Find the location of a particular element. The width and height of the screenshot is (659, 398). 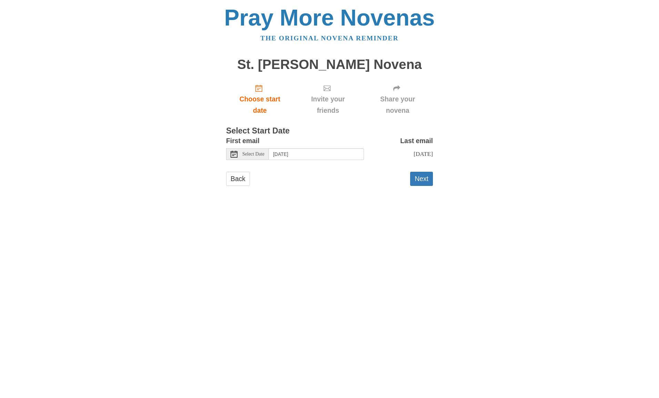

a: Back is located at coordinates (238, 179).